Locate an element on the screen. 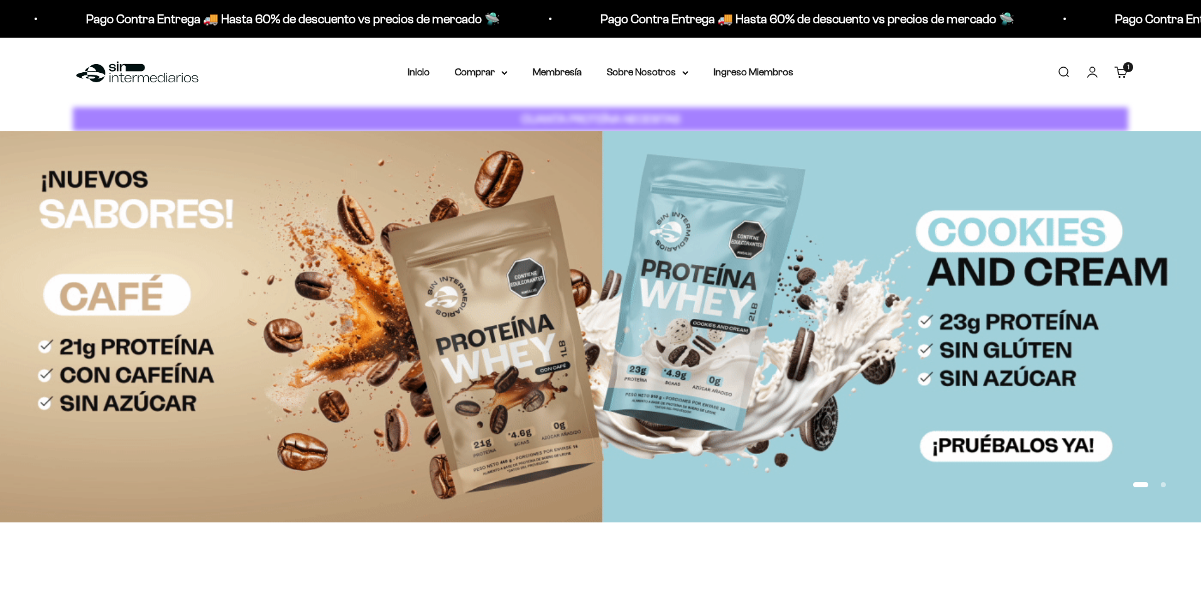  strong: CUANTA PROTEÍNA NECESITAS is located at coordinates (600, 119).